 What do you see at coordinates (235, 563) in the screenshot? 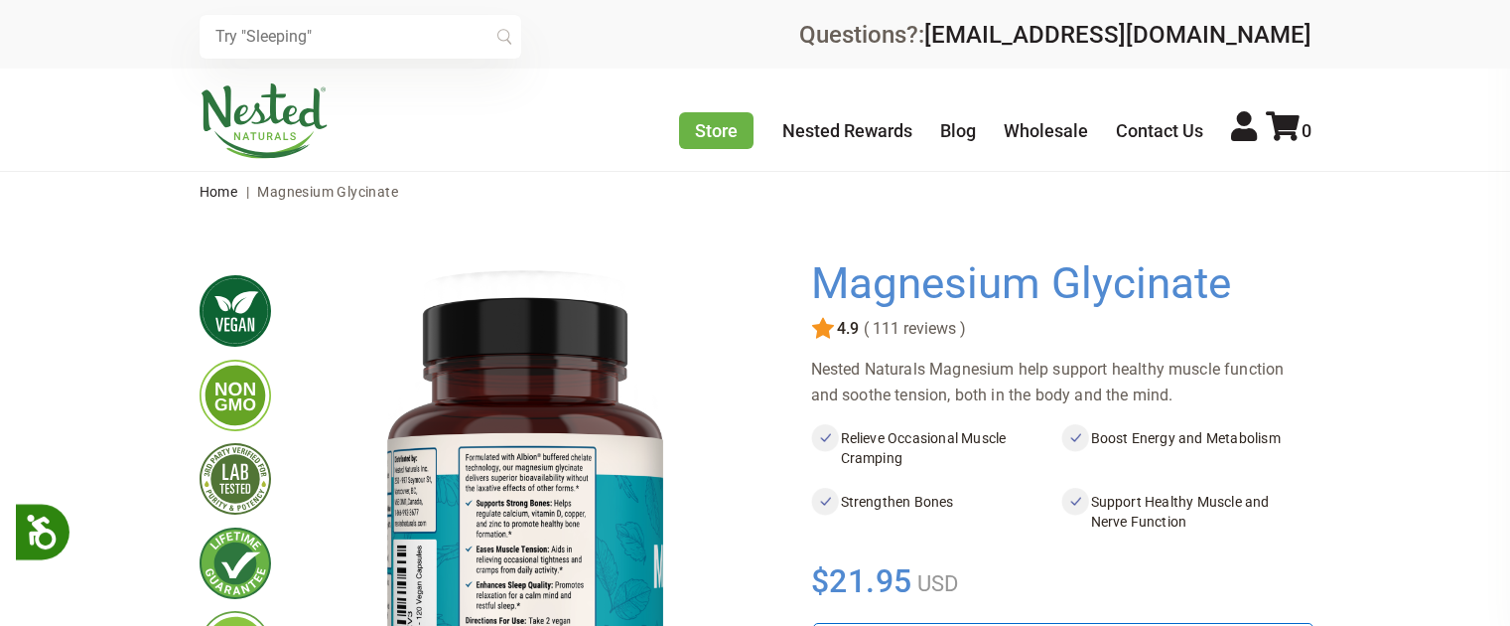
I see `img: lifetimeguarantee` at bounding box center [235, 563].